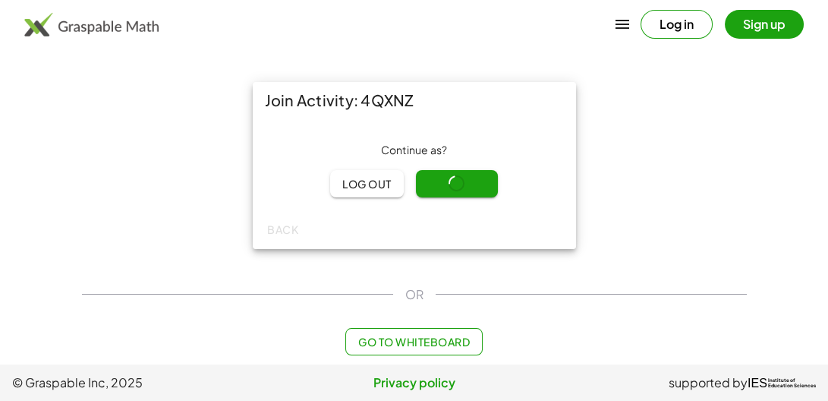 The height and width of the screenshot is (401, 828). I want to click on span: supported by, so click(708, 383).